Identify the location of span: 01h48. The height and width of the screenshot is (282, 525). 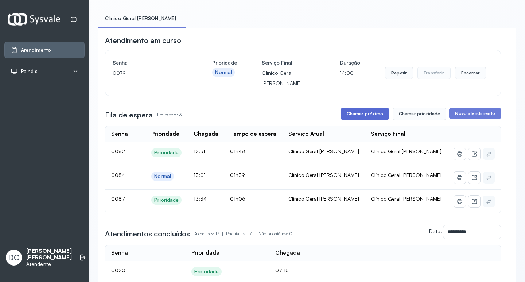
(237, 151).